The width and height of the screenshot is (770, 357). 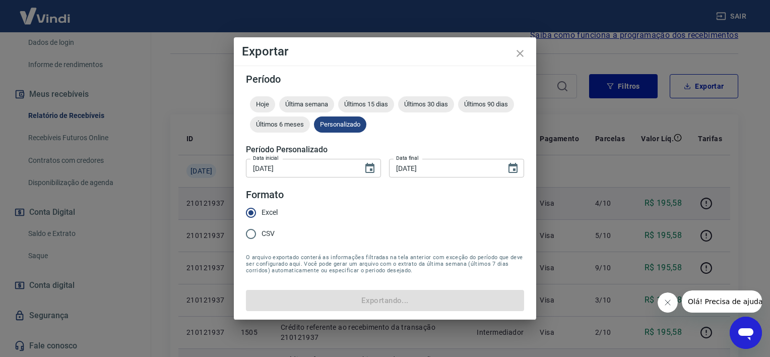 I want to click on h5: Período Personalizado, so click(x=385, y=150).